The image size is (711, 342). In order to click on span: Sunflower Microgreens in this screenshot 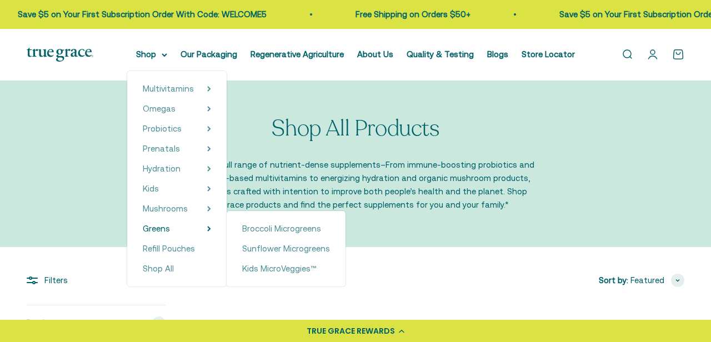, I will do `click(286, 248)`.